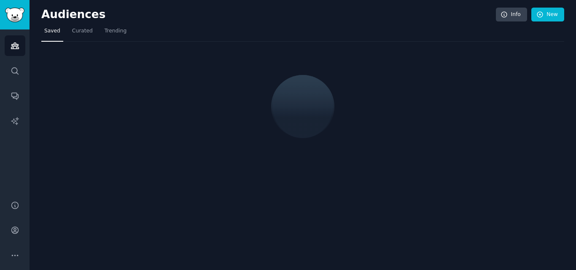 Image resolution: width=576 pixels, height=270 pixels. What do you see at coordinates (15, 15) in the screenshot?
I see `img: GummySearch logo` at bounding box center [15, 15].